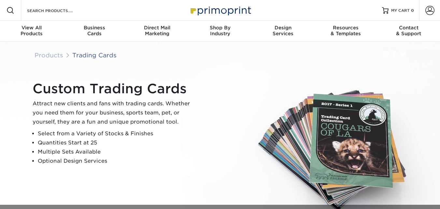 The height and width of the screenshot is (209, 440). Describe the element at coordinates (157, 31) in the screenshot. I see `a: Direct MailMarketing` at that location.